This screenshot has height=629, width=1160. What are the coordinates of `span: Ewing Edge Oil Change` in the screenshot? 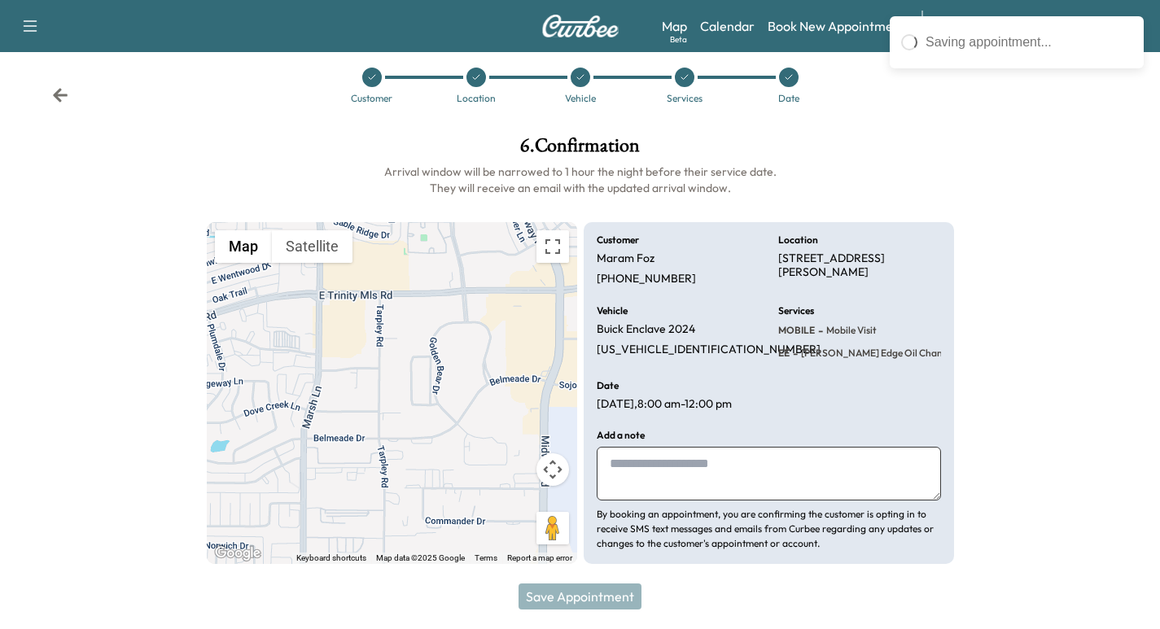 It's located at (875, 353).